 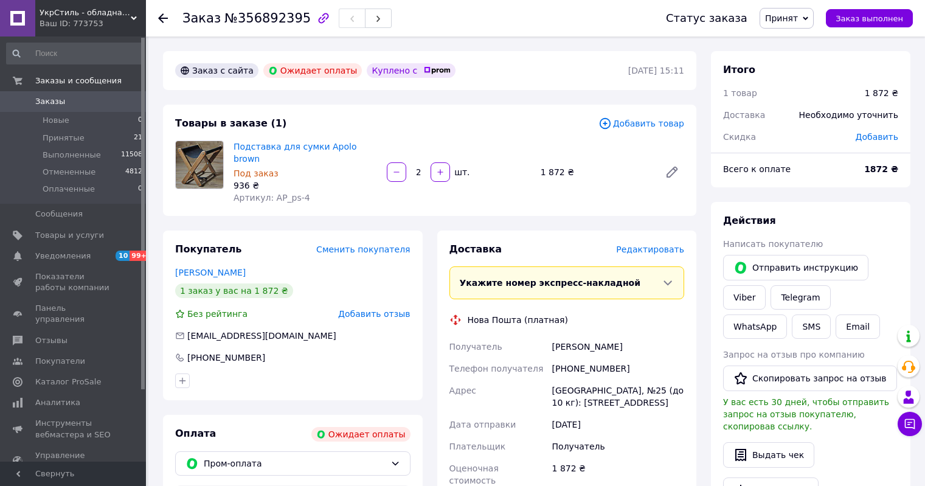 What do you see at coordinates (461, 172) in the screenshot?
I see `div: шт.` at bounding box center [461, 172].